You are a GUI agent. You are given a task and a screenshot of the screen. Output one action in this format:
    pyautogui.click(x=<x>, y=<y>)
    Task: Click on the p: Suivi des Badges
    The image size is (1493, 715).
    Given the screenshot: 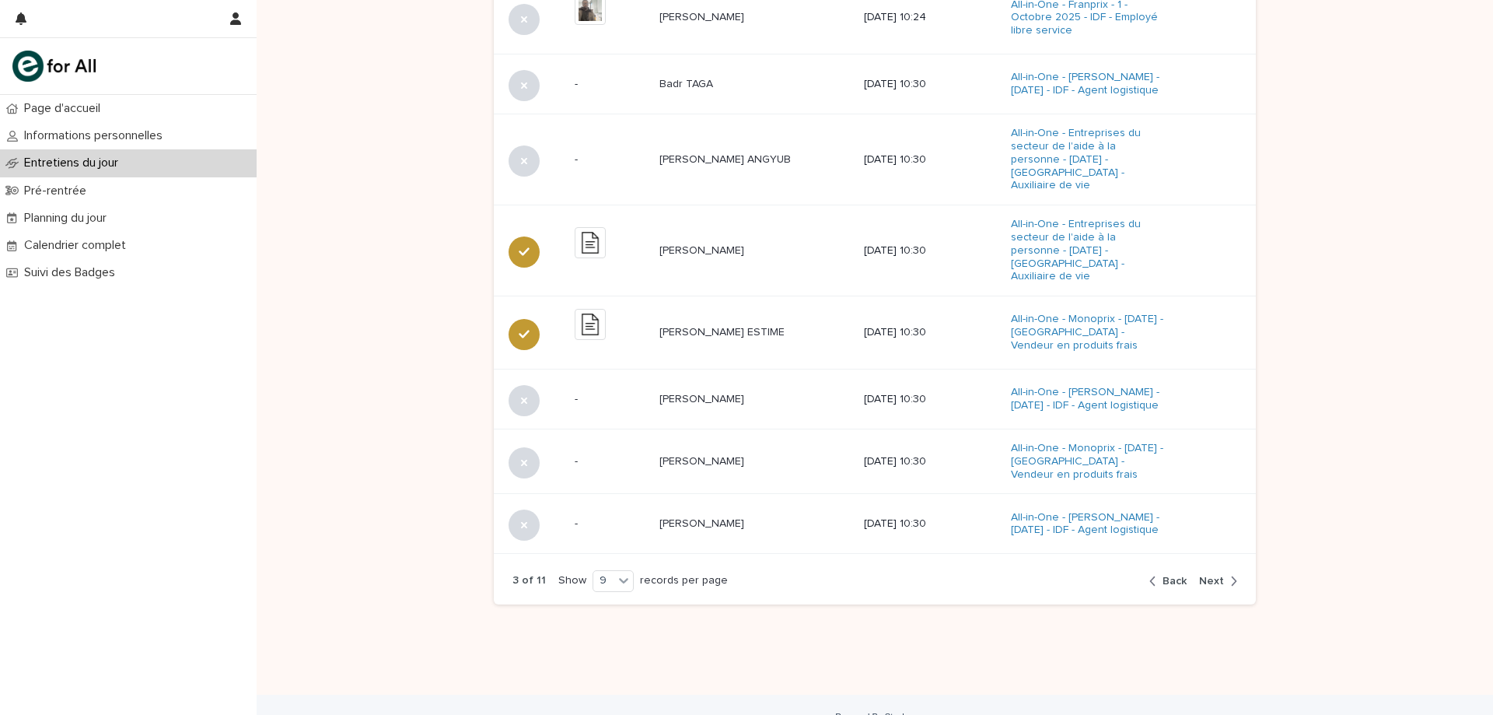 What is the action you would take?
    pyautogui.click(x=72, y=272)
    